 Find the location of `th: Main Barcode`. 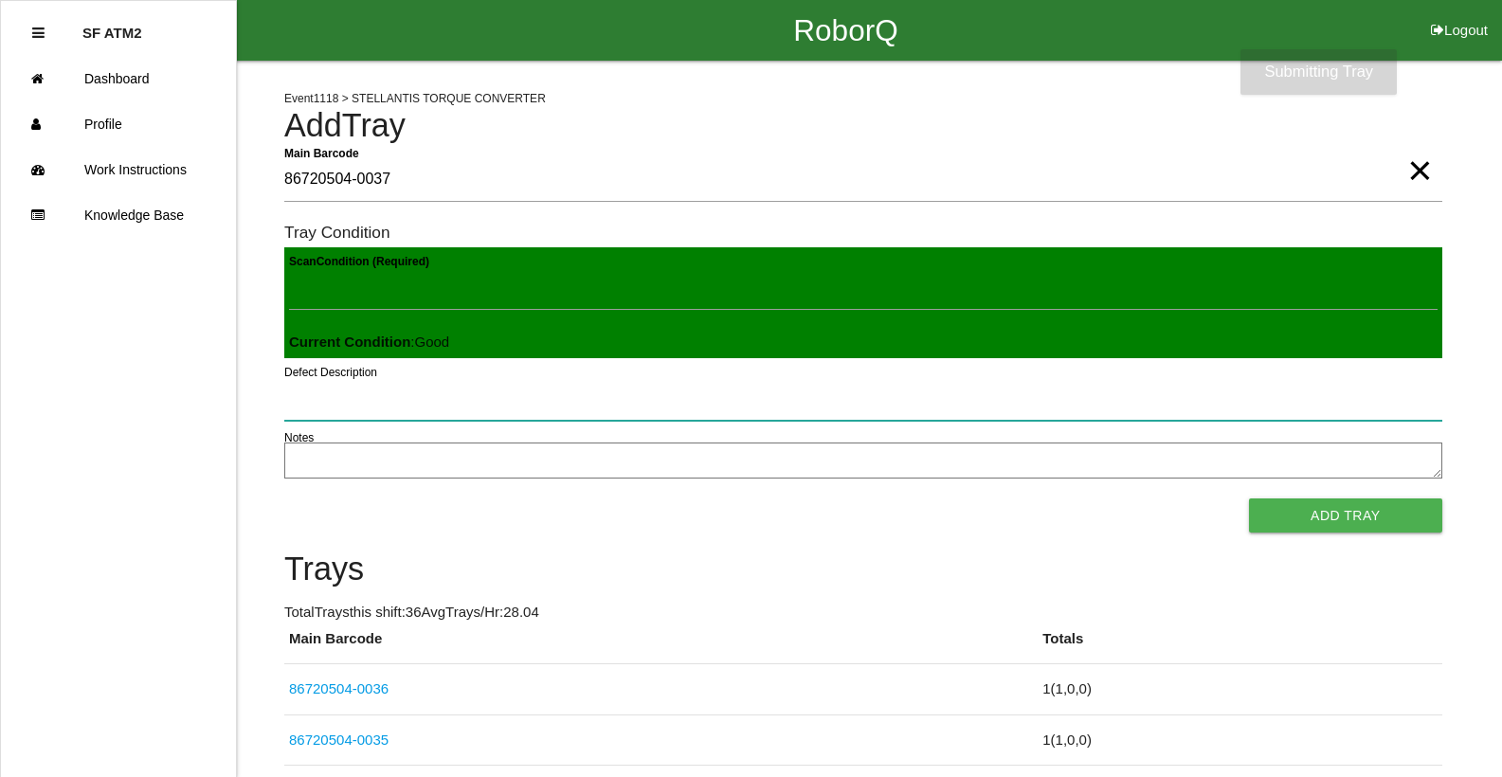

th: Main Barcode is located at coordinates (661, 646).